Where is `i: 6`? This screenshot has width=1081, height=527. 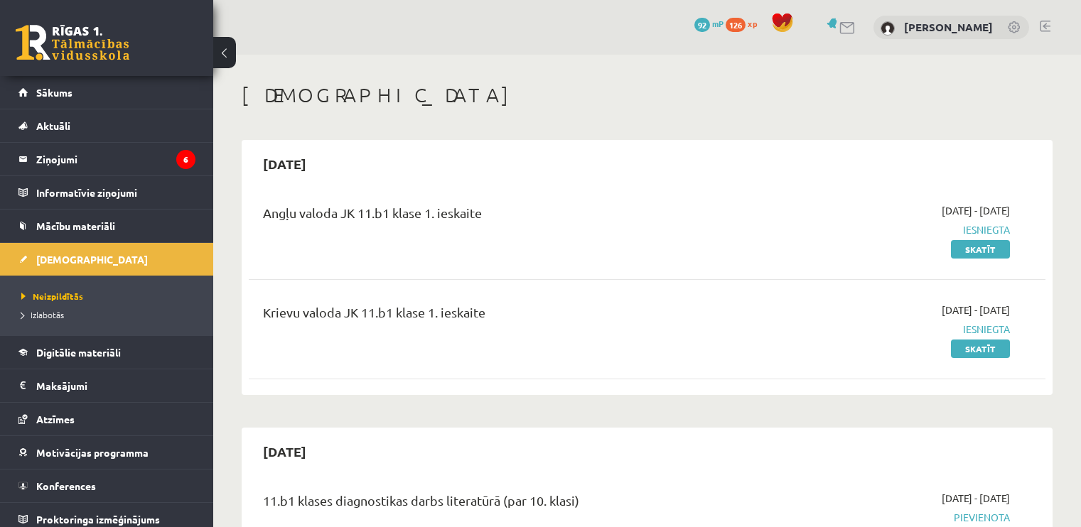 i: 6 is located at coordinates (185, 159).